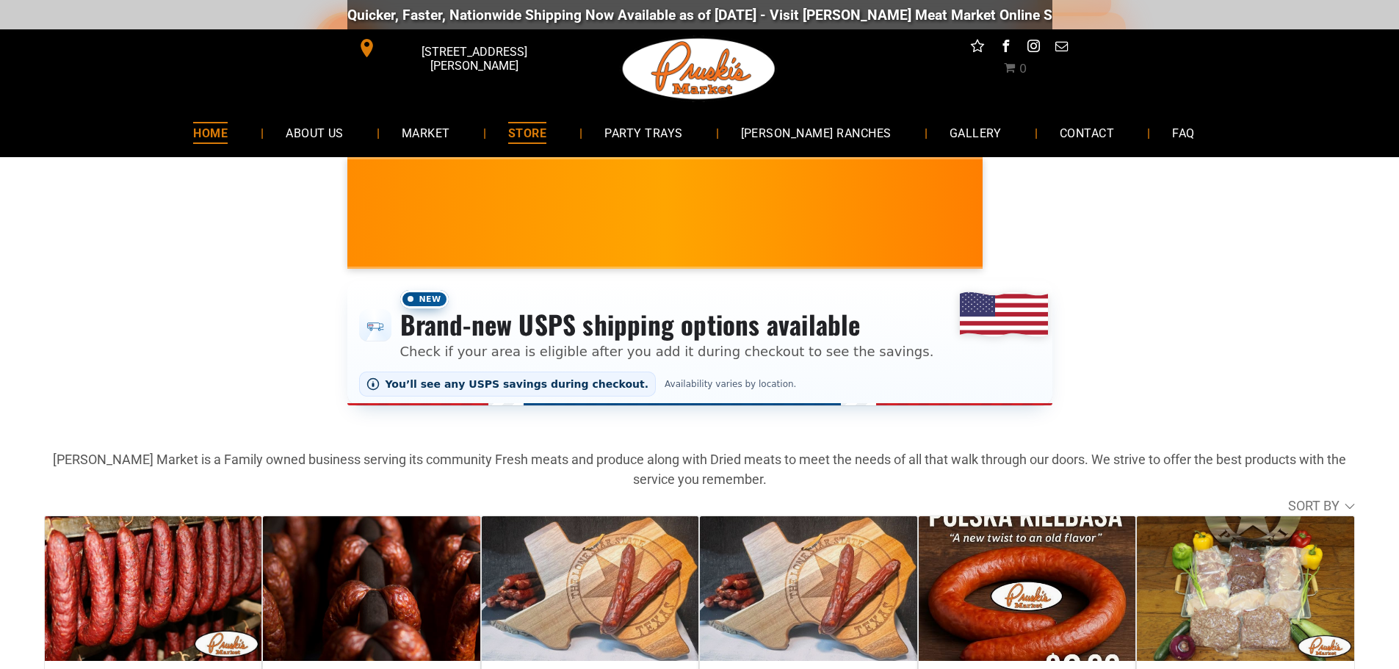 This screenshot has width=1399, height=669. I want to click on a: PARTY TRAYS, so click(643, 132).